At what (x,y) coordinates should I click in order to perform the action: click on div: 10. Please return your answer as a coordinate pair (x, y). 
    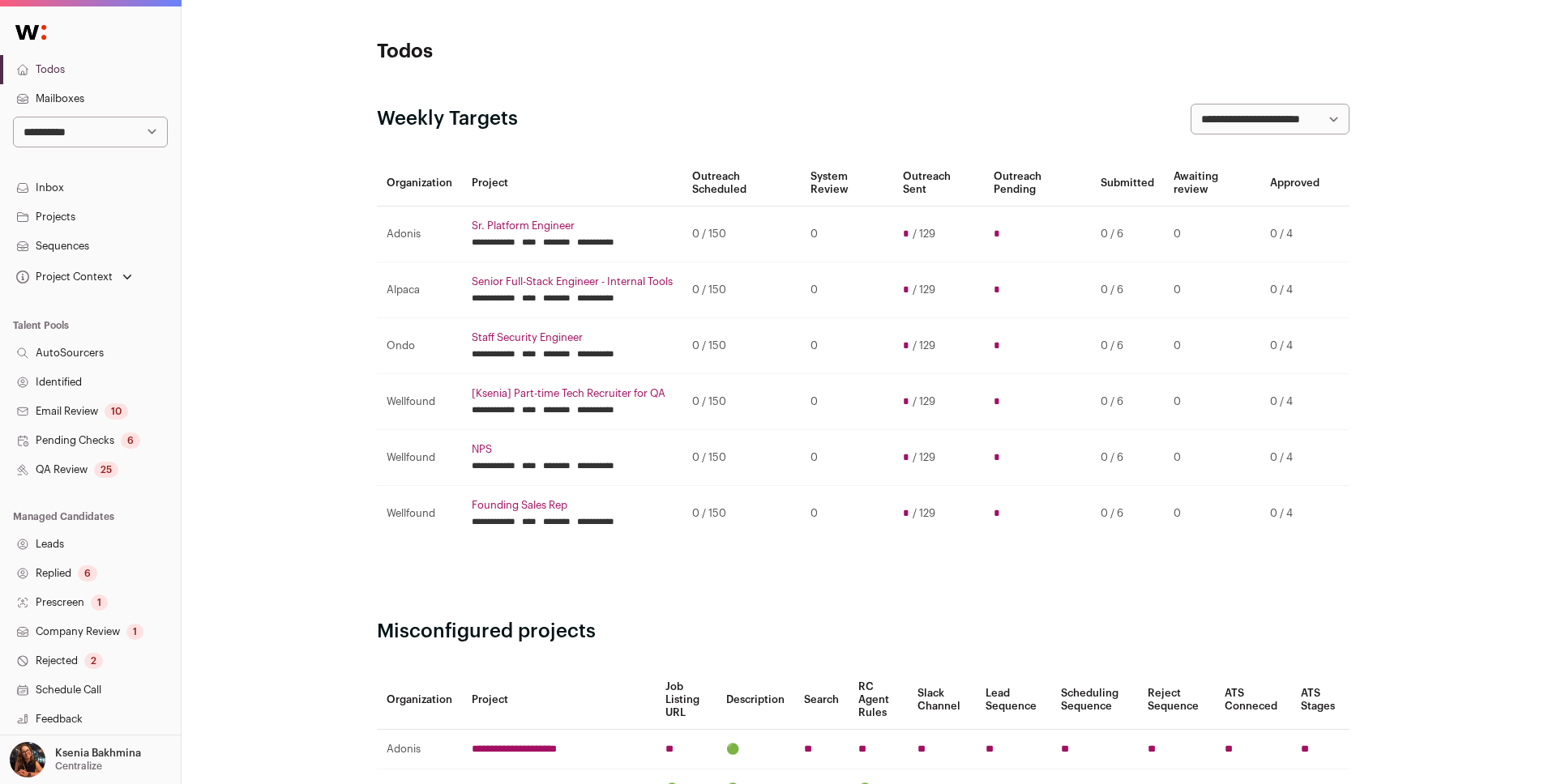
    Looking at the image, I should click on (116, 412).